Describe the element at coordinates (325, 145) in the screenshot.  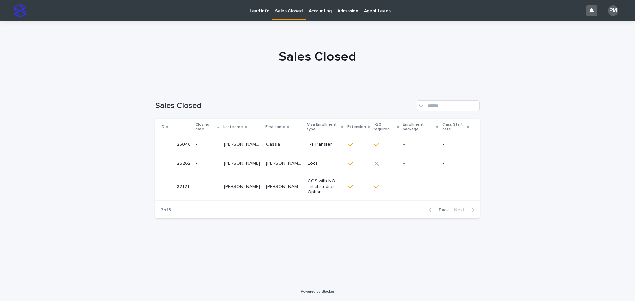
I see `p: F-1 Transfer` at that location.